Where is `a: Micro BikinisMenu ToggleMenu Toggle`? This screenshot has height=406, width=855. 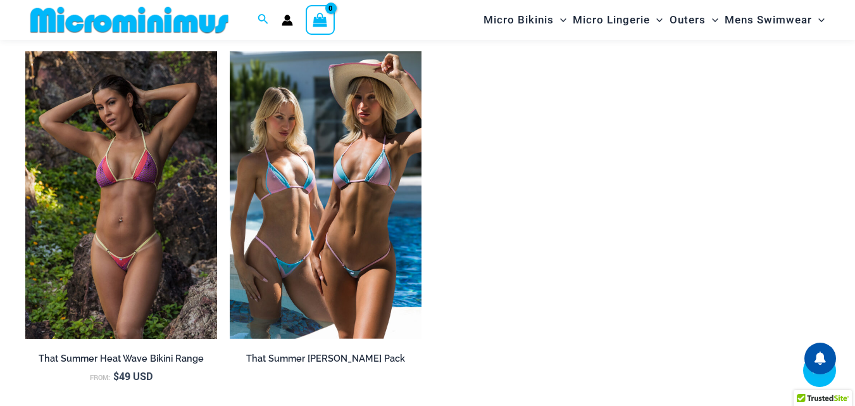
a: Micro BikinisMenu ToggleMenu Toggle is located at coordinates (525, 20).